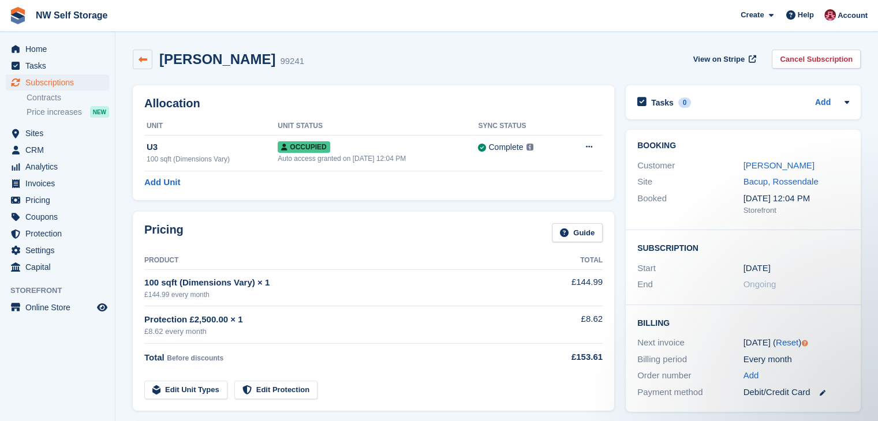 The width and height of the screenshot is (878, 421). Describe the element at coordinates (752, 15) in the screenshot. I see `span: Create` at that location.